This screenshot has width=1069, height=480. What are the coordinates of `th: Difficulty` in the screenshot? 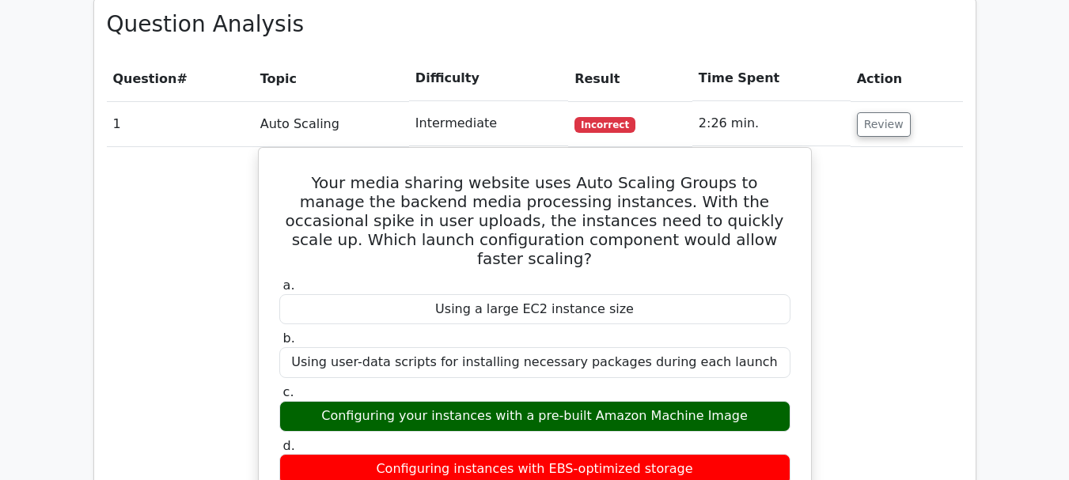 It's located at (488, 78).